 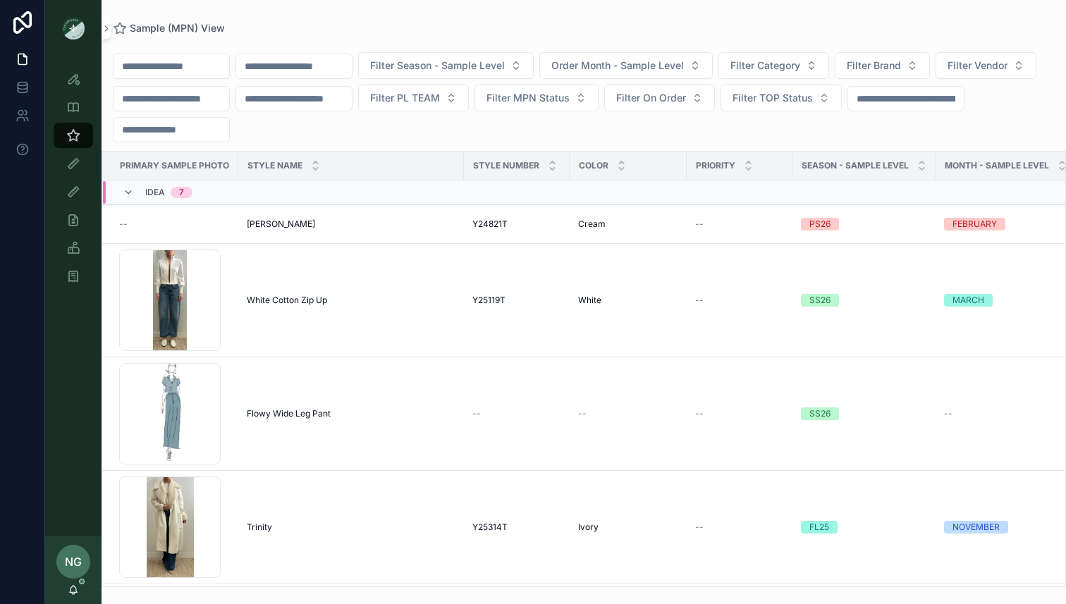 What do you see at coordinates (528, 98) in the screenshot?
I see `span: Filter MPN Status` at bounding box center [528, 98].